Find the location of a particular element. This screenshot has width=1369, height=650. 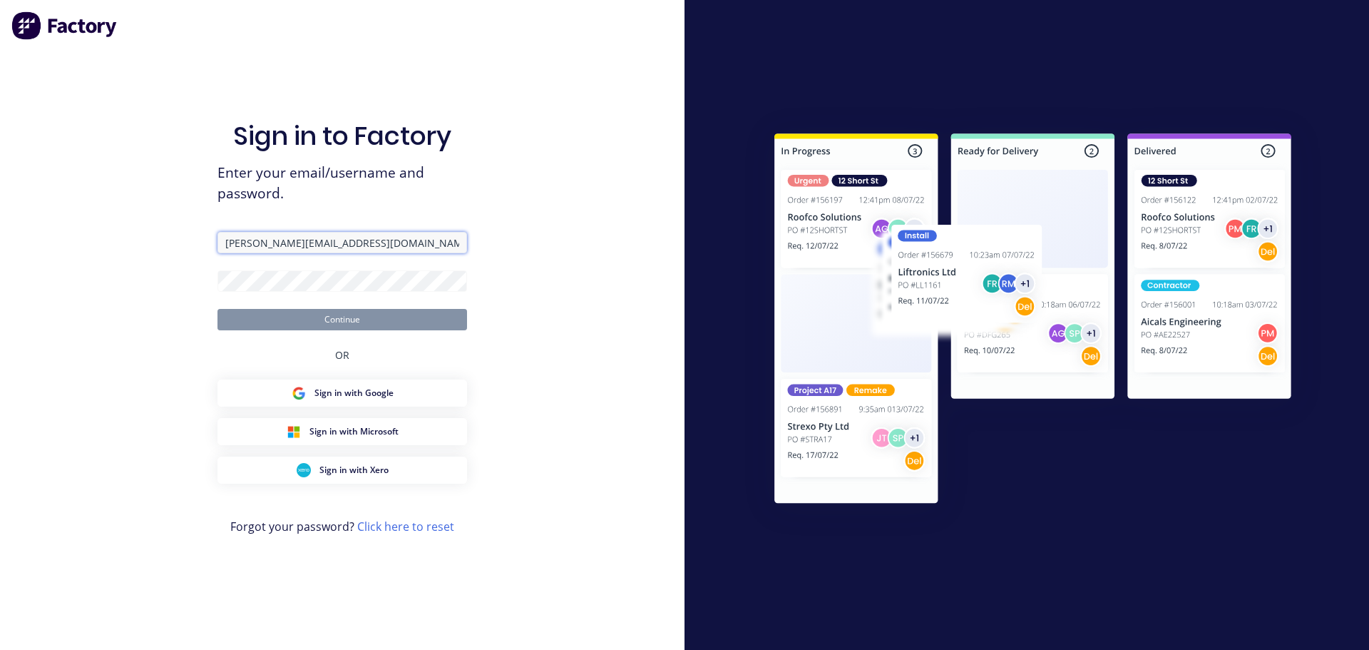

span: Sign in with Microsoft is located at coordinates (354, 431).